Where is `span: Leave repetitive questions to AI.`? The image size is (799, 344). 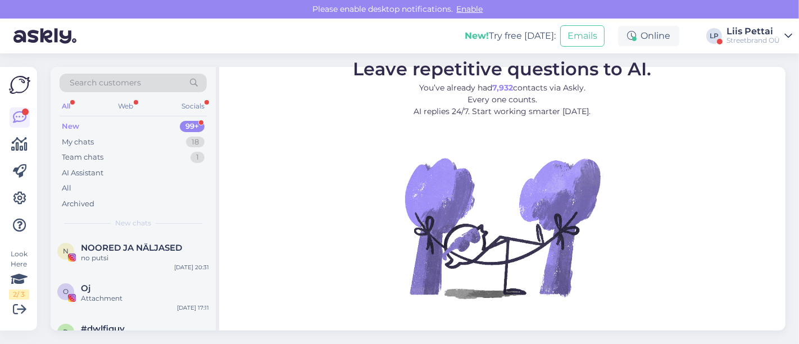 span: Leave repetitive questions to AI. is located at coordinates (502, 69).